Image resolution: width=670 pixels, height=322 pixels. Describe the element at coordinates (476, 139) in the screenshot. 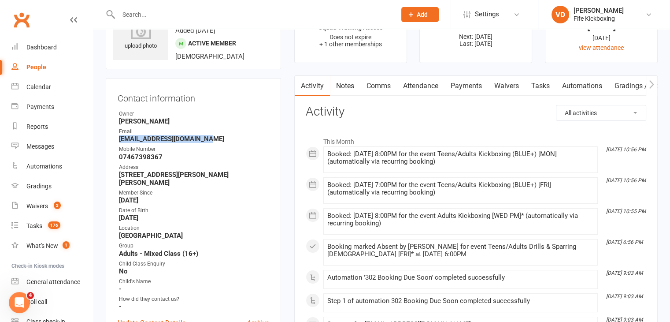

I see `li: This Month` at that location.